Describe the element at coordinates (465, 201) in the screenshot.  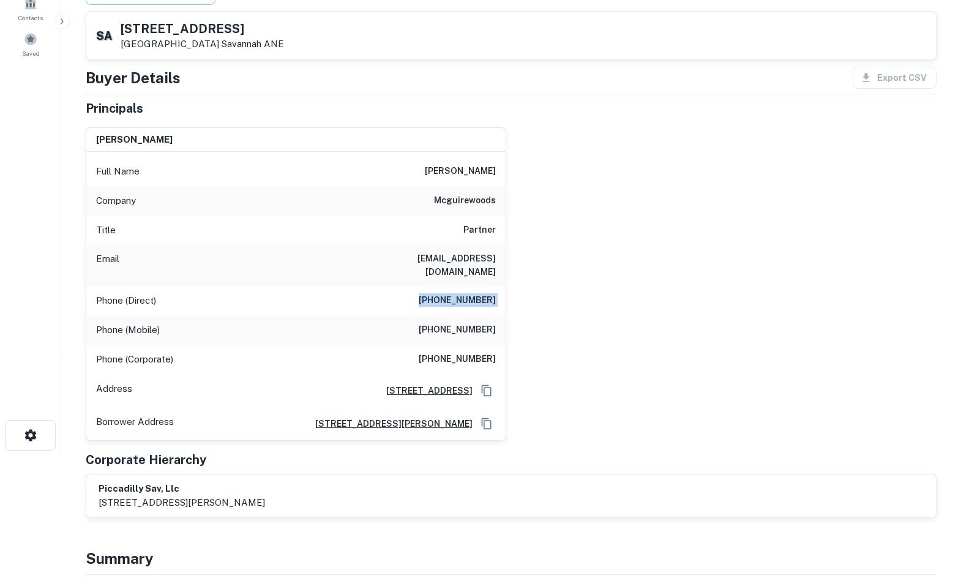
I see `h6: mcguirewoods` at that location.